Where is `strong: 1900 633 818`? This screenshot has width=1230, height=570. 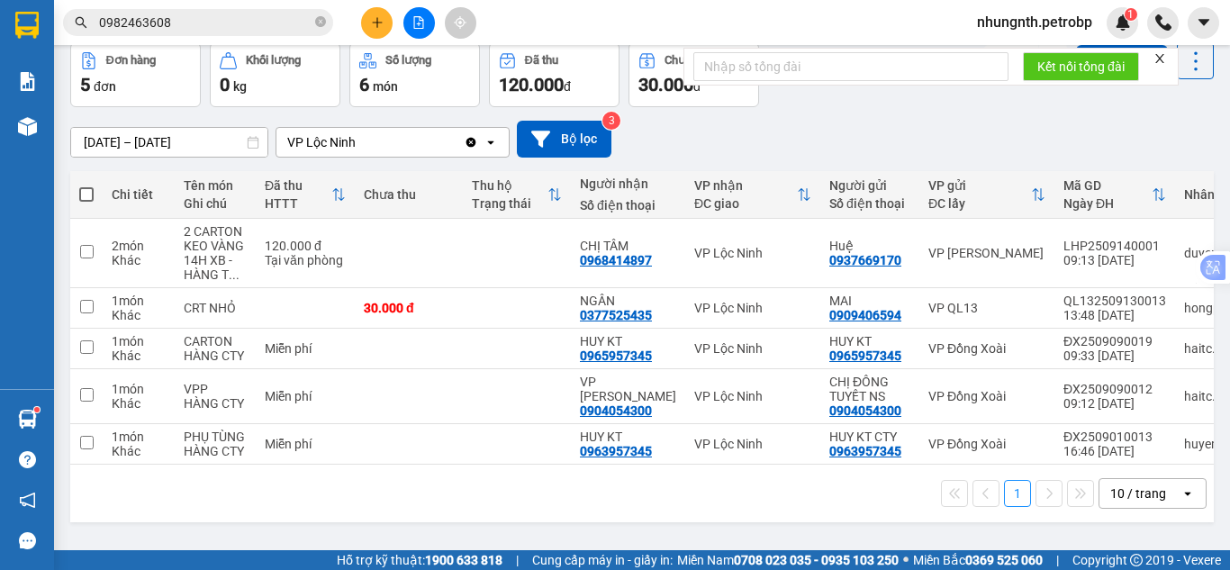
strong: 1900 633 818 is located at coordinates (464, 560).